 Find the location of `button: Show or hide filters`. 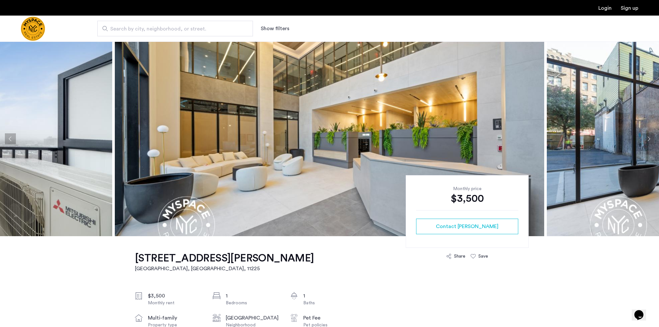

button: Show or hide filters is located at coordinates (275, 29).